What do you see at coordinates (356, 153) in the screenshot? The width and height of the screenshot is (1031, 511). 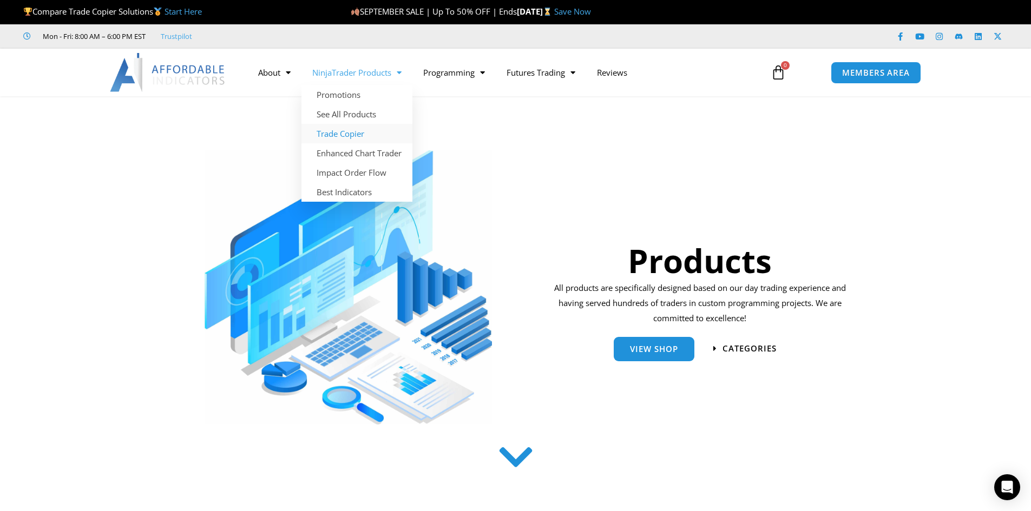 I see `a: Enhanced Chart Trader` at bounding box center [356, 153].